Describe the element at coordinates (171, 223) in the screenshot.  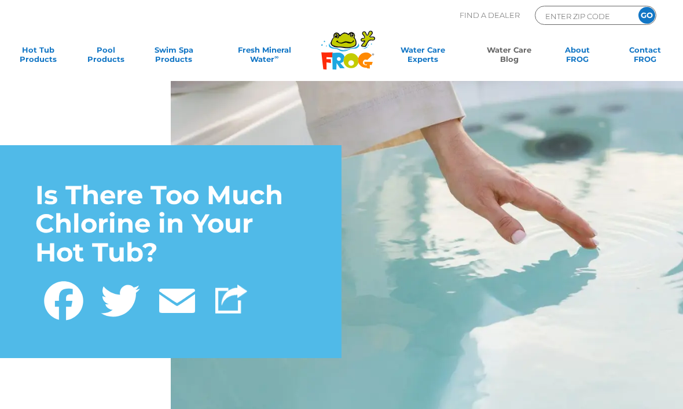
I see `h1: Is There Too Much Chlorine in Your Hot Tub?` at that location.